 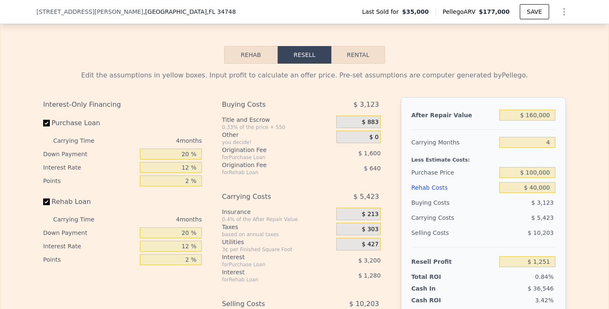 What do you see at coordinates (90, 123) in the screenshot?
I see `label: Purchase Loan` at bounding box center [90, 123].